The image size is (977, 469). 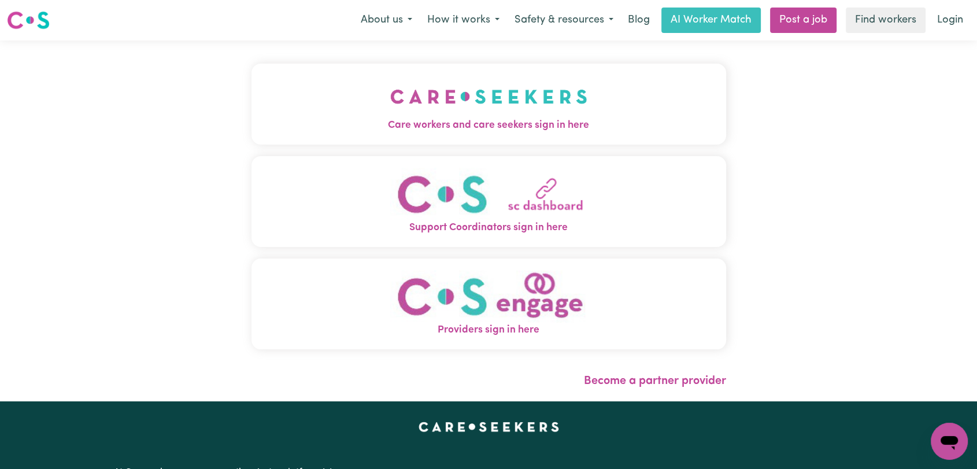 I want to click on span: Support Coordinators sign in here, so click(x=489, y=228).